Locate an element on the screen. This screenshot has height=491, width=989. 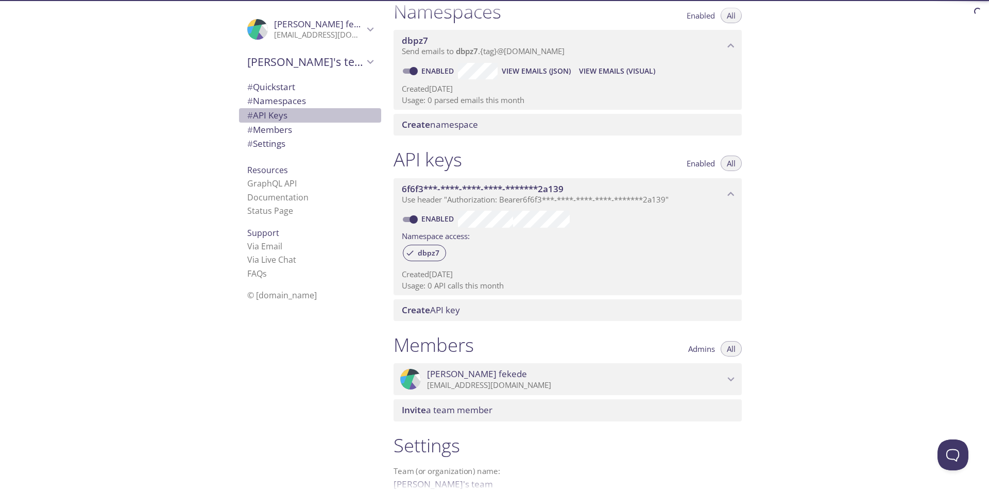
h1: API keys is located at coordinates (428, 159).